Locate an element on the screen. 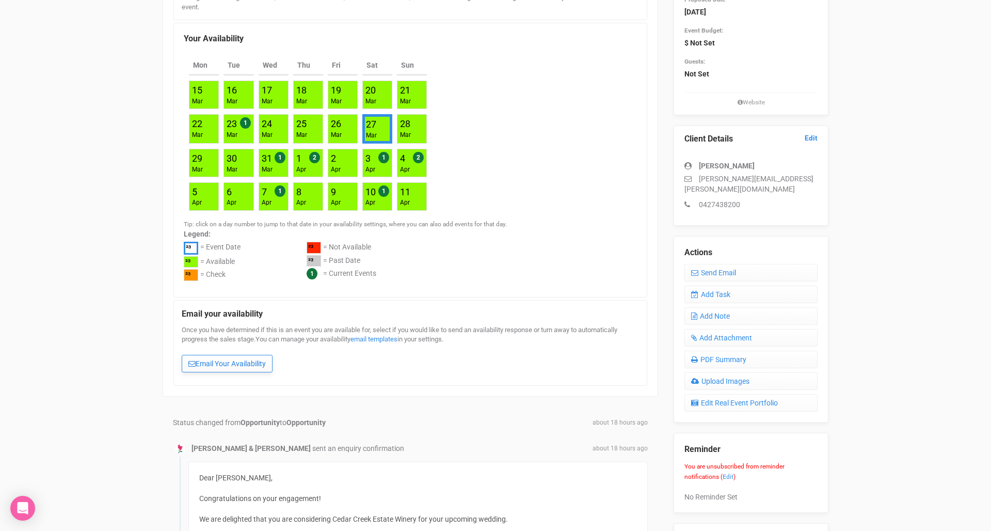 This screenshot has width=991, height=531. a: 8 is located at coordinates (299, 192).